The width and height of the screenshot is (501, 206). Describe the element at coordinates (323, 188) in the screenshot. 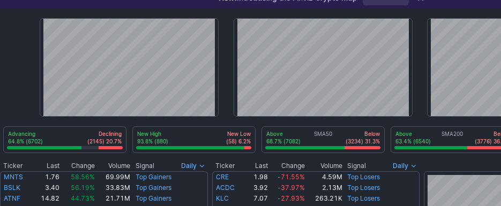

I see `td: 2.13M` at that location.